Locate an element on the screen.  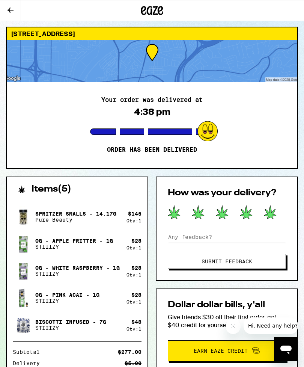
p: Pure Beauty is located at coordinates (76, 220).